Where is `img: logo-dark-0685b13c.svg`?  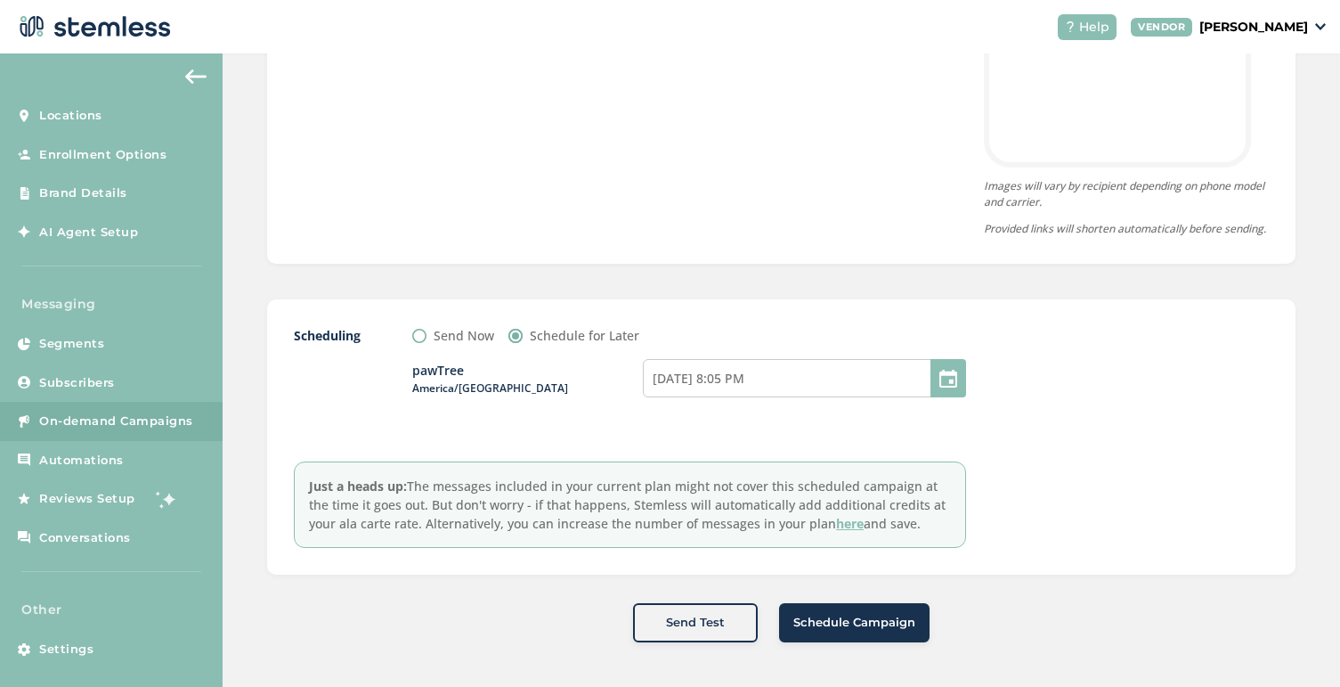
img: logo-dark-0685b13c.svg is located at coordinates (93, 27).